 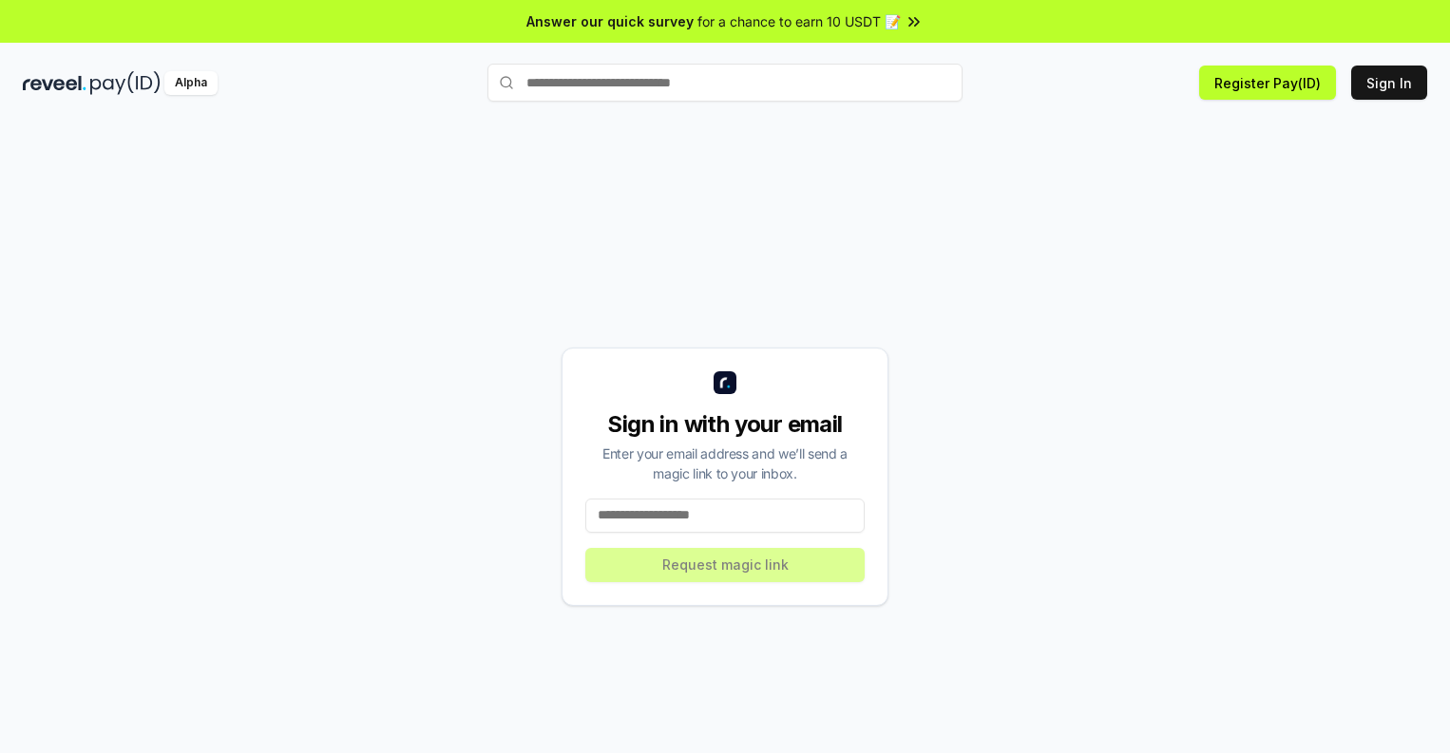 I want to click on button: Register Pay(ID), so click(x=1267, y=83).